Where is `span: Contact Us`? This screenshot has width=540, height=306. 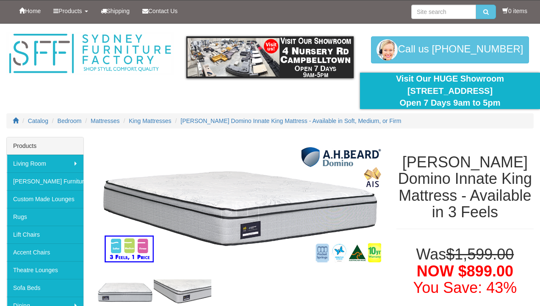
span: Contact Us is located at coordinates (163, 11).